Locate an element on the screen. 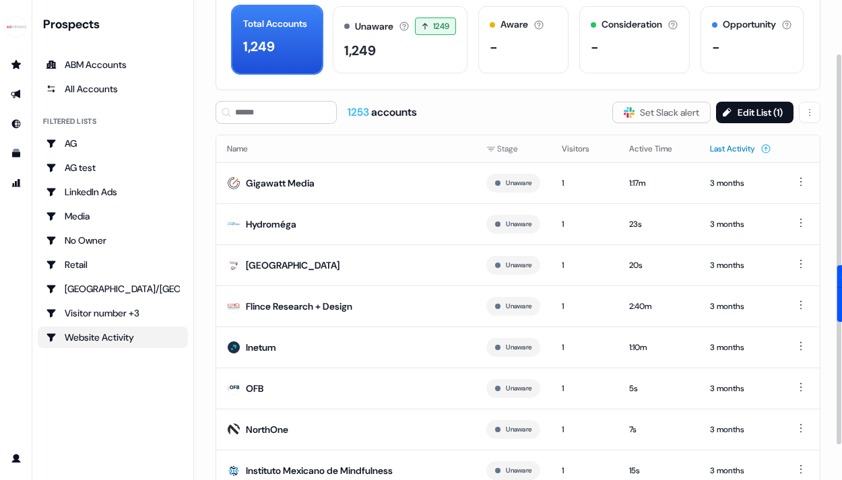  div: No Owner is located at coordinates (113, 240).